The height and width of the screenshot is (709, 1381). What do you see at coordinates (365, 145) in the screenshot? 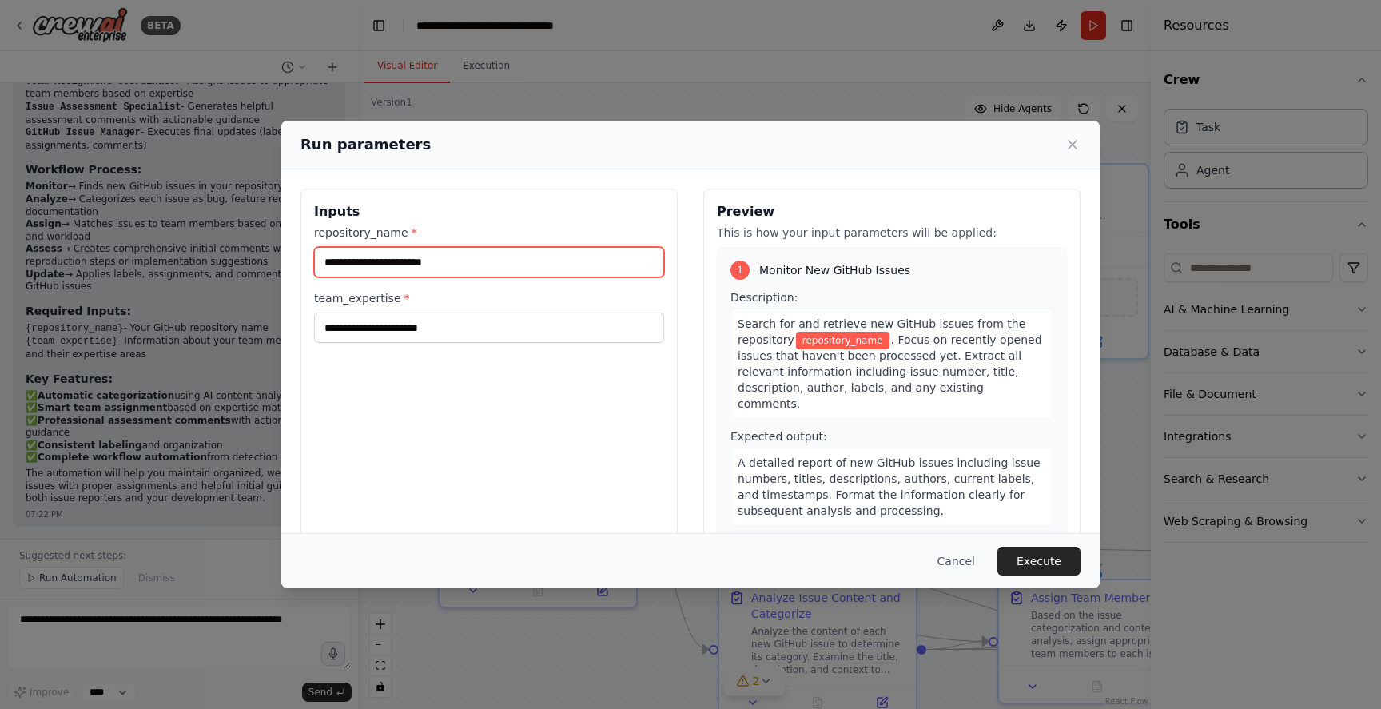
I see `h2: Run parameters` at bounding box center [365, 145].